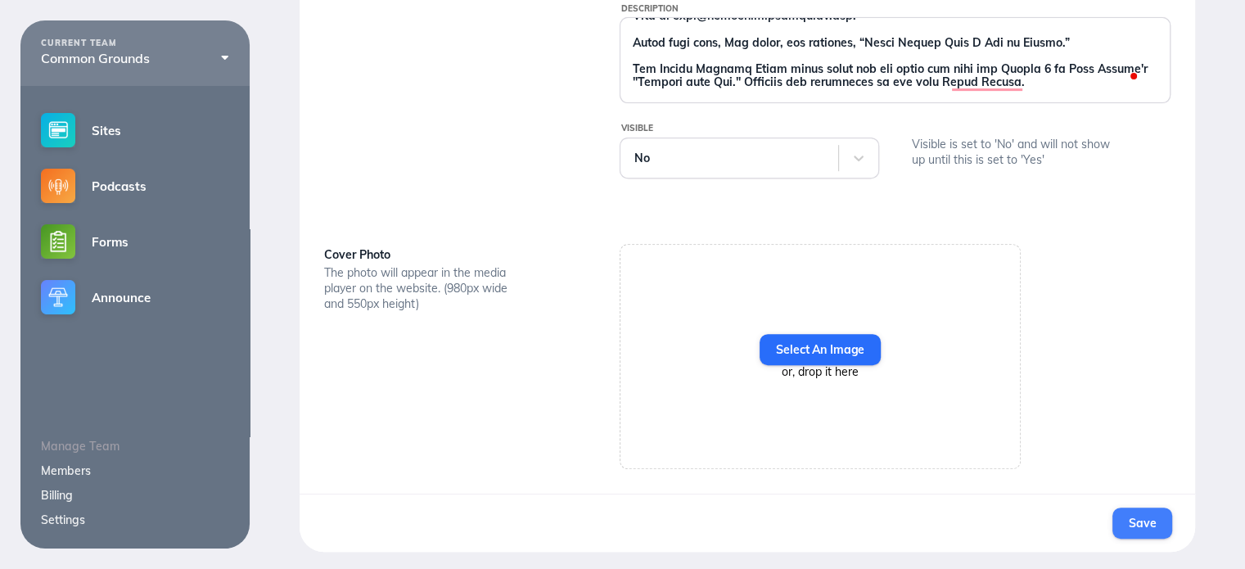 The image size is (1245, 569). What do you see at coordinates (728, 158) in the screenshot?
I see `div: No` at bounding box center [728, 158].